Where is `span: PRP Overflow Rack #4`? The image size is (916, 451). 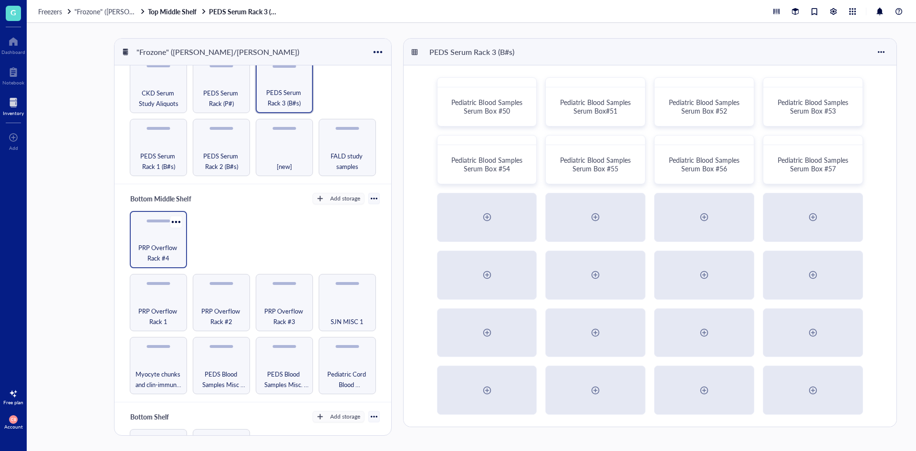
span: PRP Overflow Rack #4 is located at coordinates (158, 253).